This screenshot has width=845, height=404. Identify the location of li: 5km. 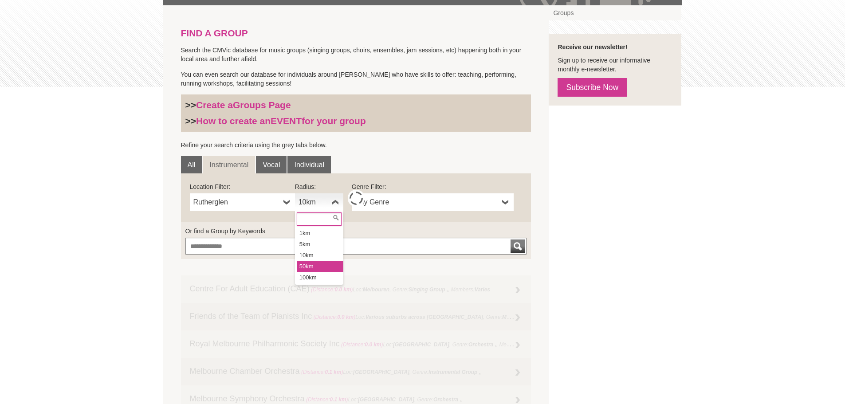
(320, 244).